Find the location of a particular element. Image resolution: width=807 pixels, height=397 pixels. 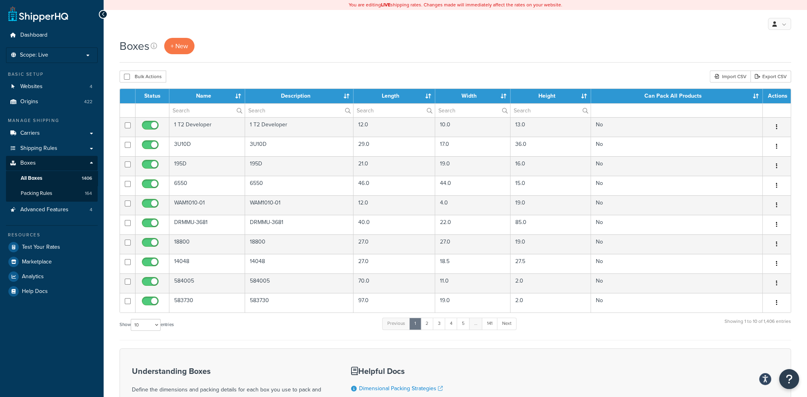

div: Import CSV is located at coordinates (730, 76).